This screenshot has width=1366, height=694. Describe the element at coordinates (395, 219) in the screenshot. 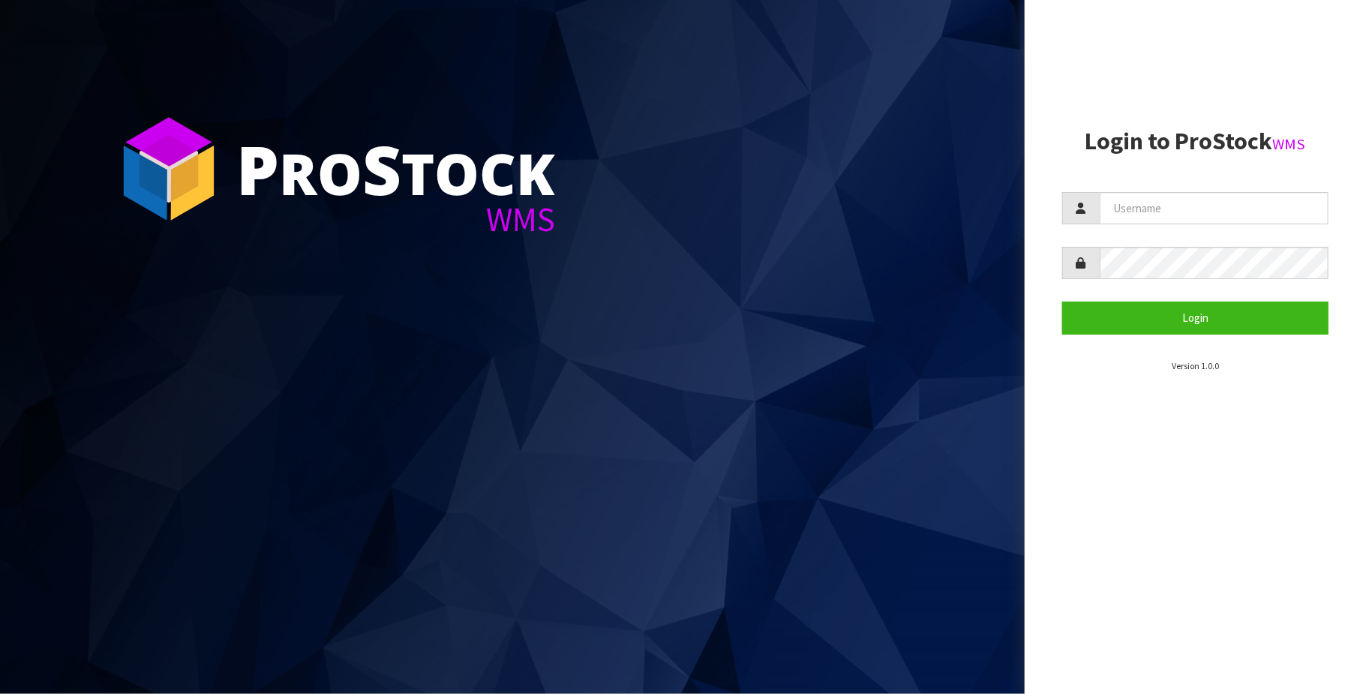

I see `div: WMS` at that location.